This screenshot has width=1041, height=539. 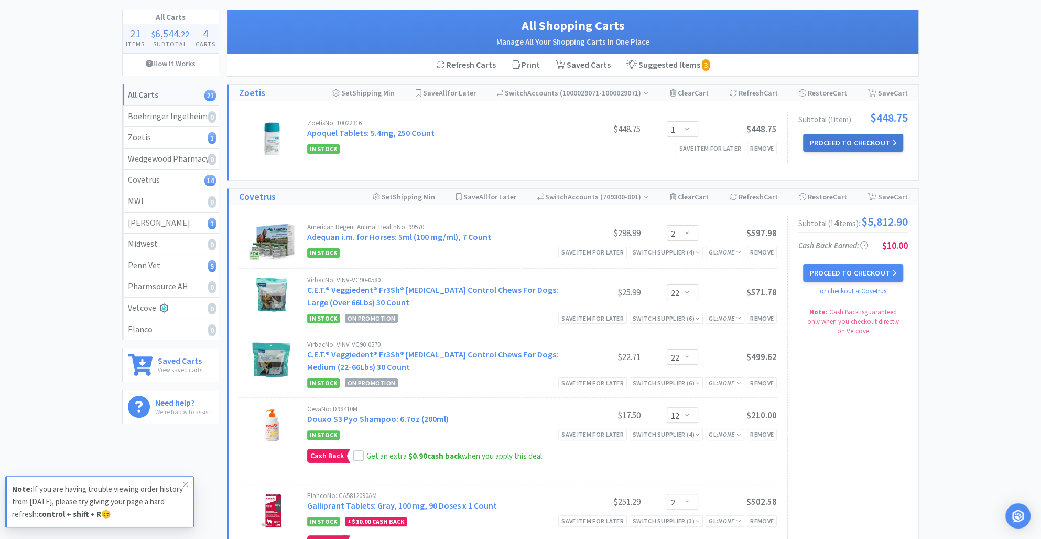 I want to click on h1: Covetrus, so click(x=257, y=197).